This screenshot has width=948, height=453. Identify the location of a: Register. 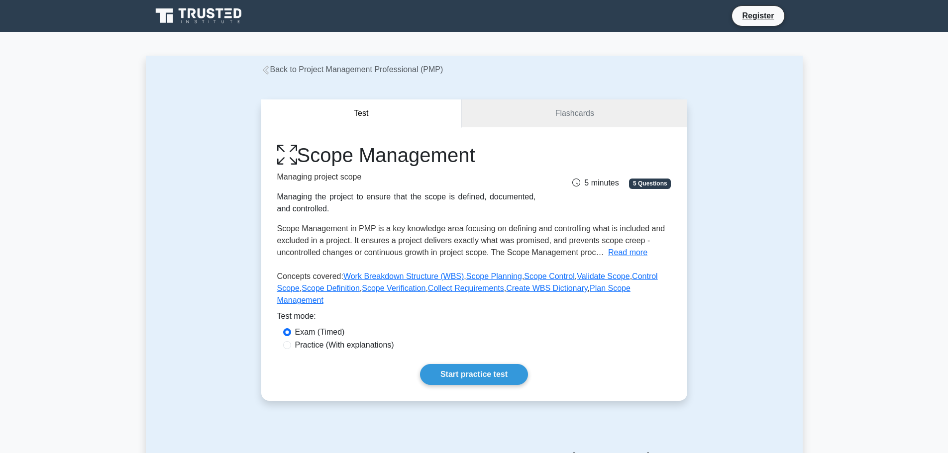
(758, 15).